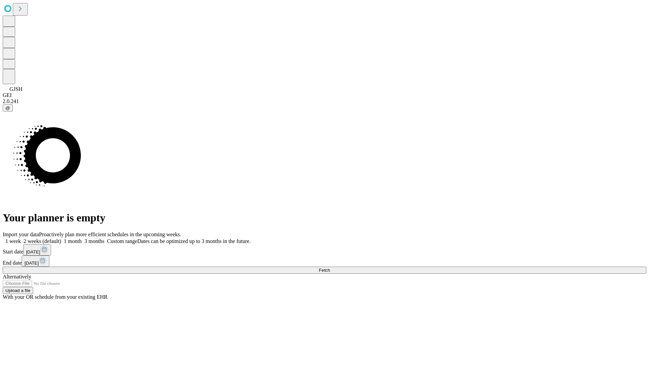  Describe the element at coordinates (17, 276) in the screenshot. I see `span: Alternatively` at that location.